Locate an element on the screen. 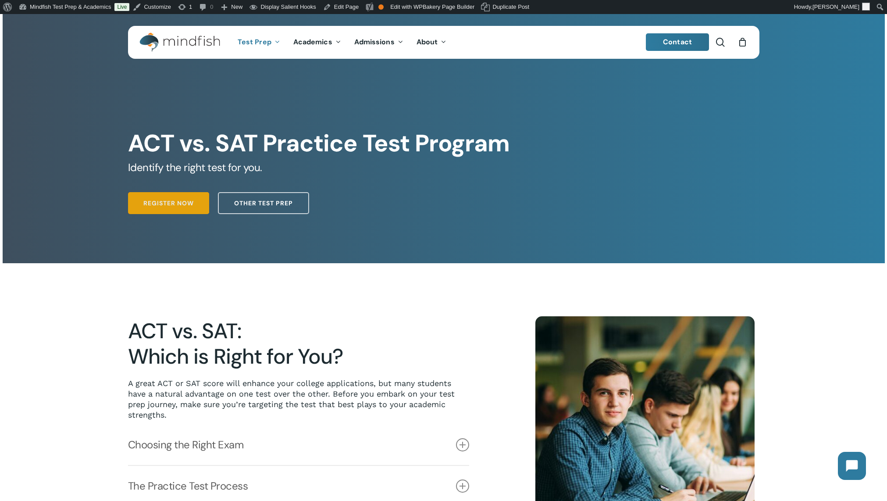 The image size is (887, 501). nav: Main Menu is located at coordinates (342, 42).